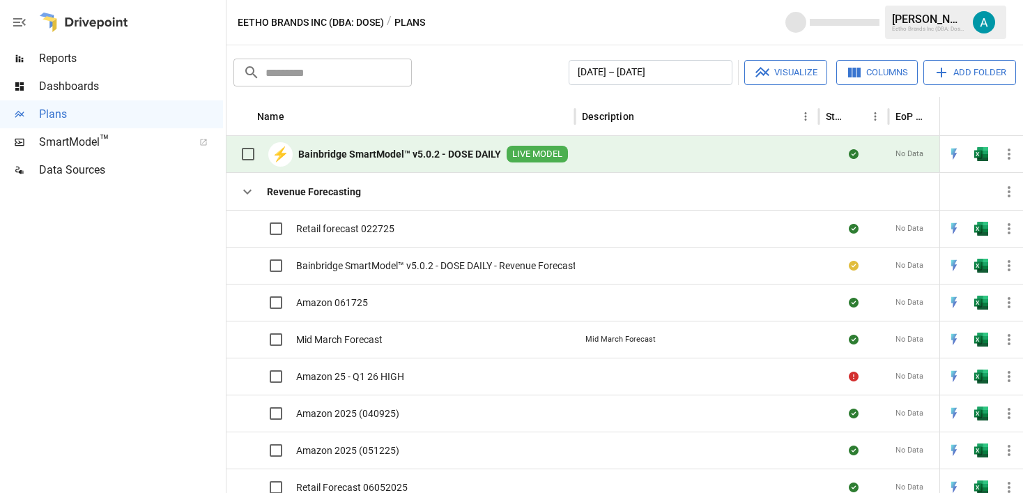  I want to click on span: Amazon 061725, so click(332, 302).